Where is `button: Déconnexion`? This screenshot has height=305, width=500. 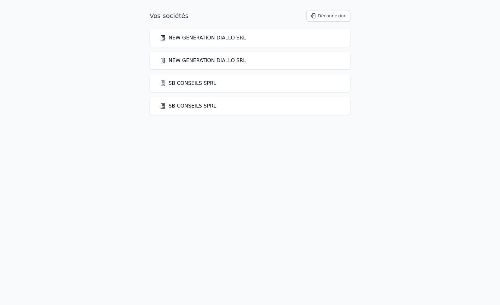
button: Déconnexion is located at coordinates (328, 16).